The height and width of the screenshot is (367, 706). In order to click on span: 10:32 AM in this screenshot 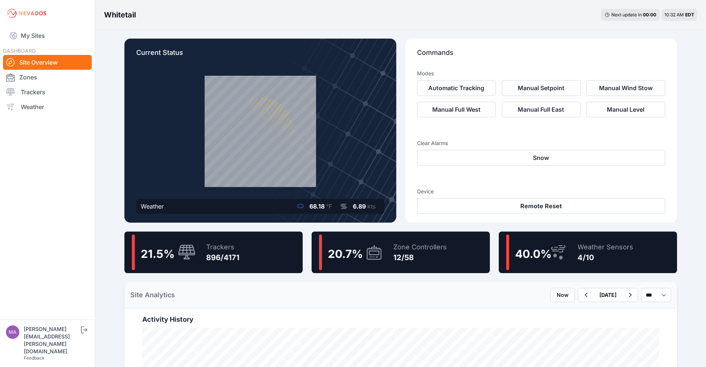, I will do `click(674, 14)`.